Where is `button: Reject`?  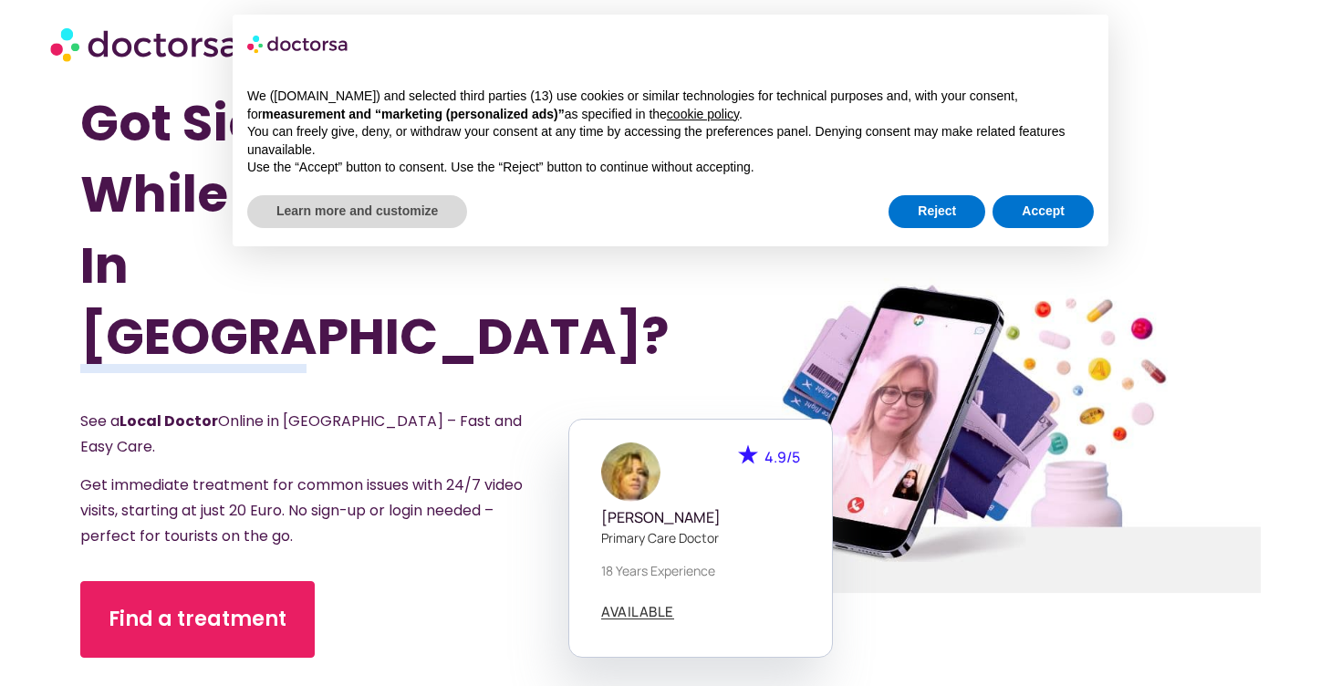
button: Reject is located at coordinates (937, 212).